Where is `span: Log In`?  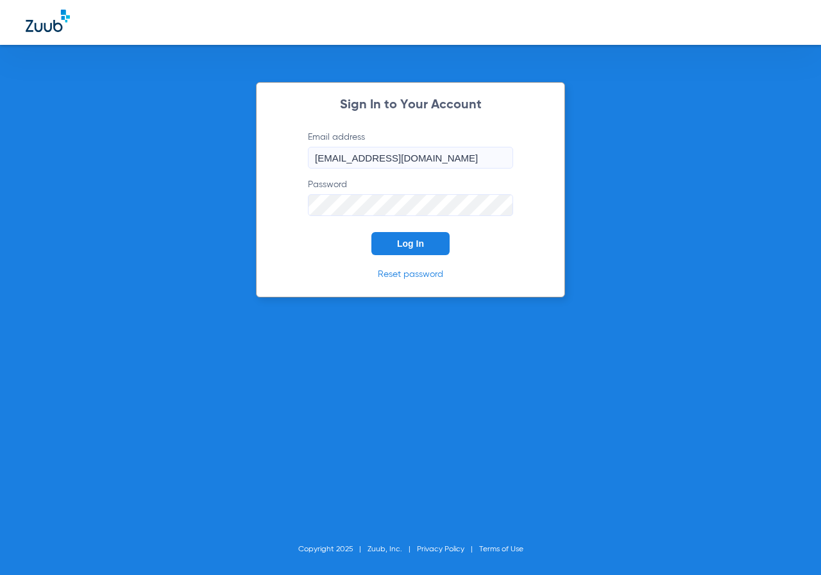
span: Log In is located at coordinates (410, 244).